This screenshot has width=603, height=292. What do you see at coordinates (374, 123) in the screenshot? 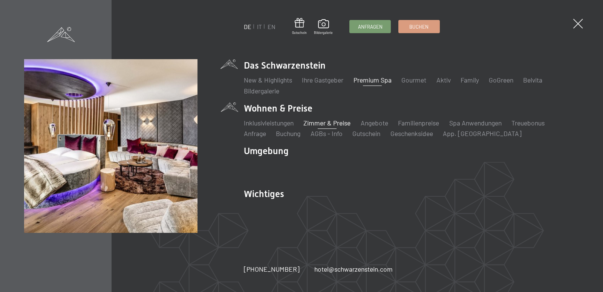
I see `a: Angebote` at bounding box center [374, 123].